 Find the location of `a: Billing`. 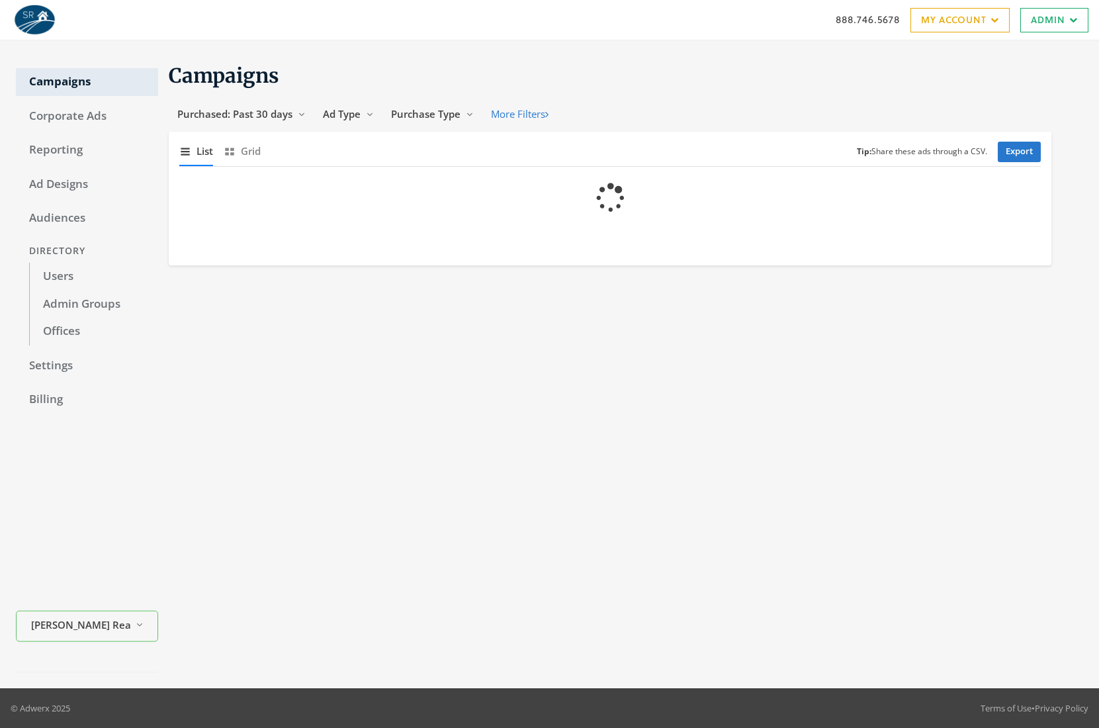

a: Billing is located at coordinates (87, 400).